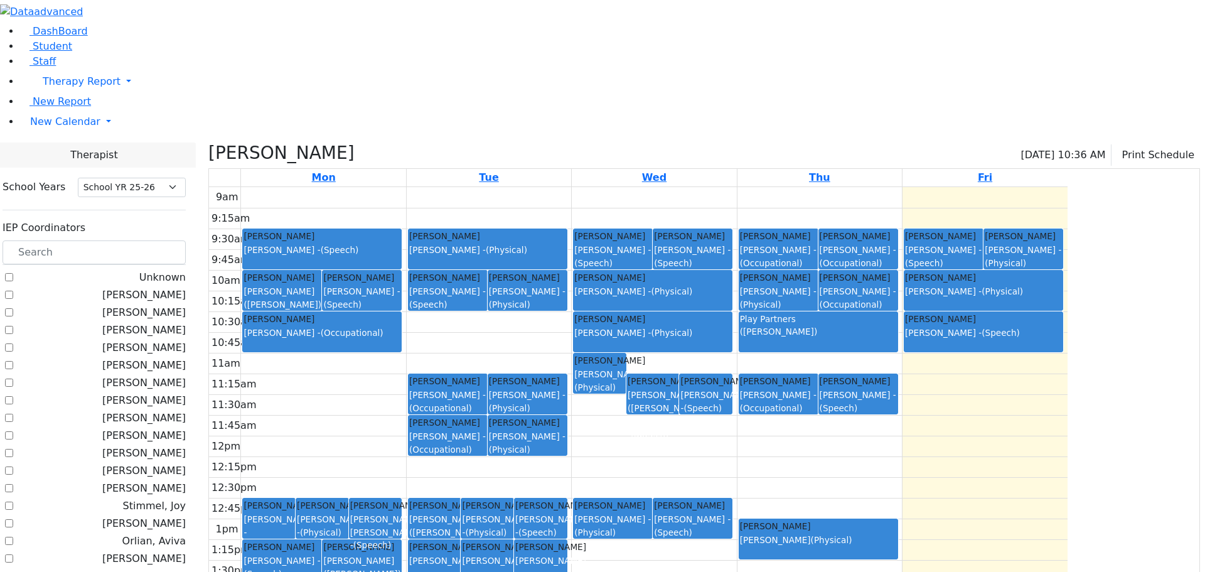  What do you see at coordinates (230, 260) in the screenshot?
I see `div: 9:45am` at bounding box center [230, 260].